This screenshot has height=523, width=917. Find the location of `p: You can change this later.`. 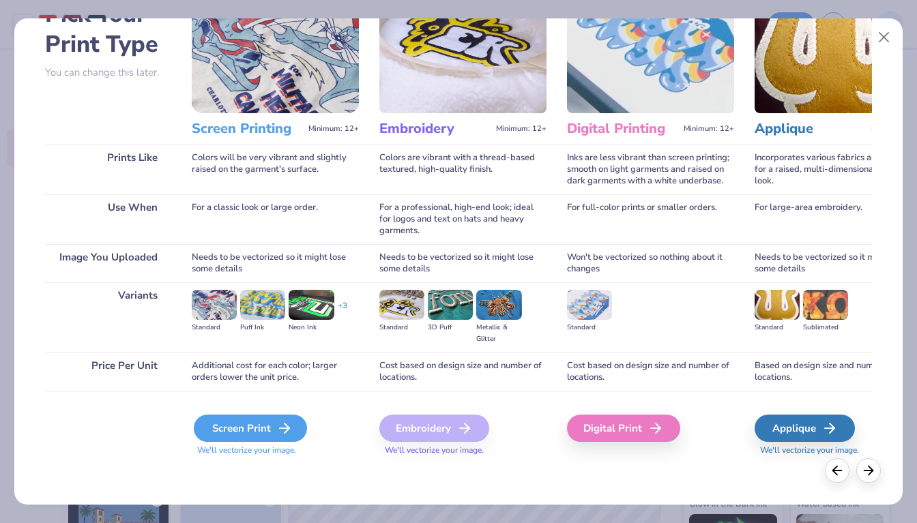

p: You can change this later. is located at coordinates (108, 72).